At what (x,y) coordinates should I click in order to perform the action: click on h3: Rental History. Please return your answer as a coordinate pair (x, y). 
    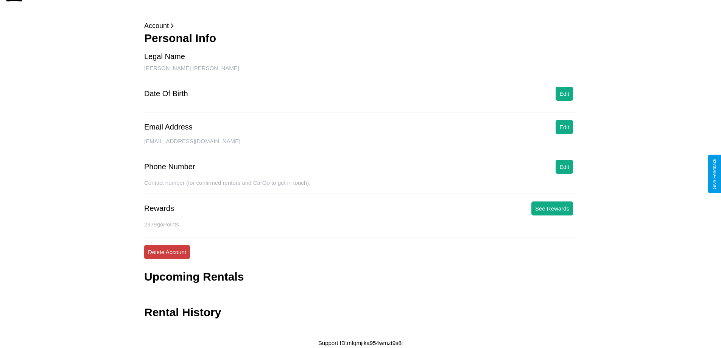
    Looking at the image, I should click on (182, 312).